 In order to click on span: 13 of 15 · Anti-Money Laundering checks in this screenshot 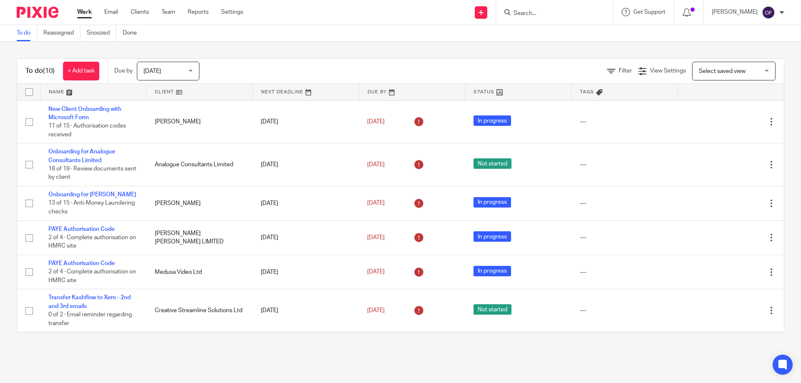, I will do `click(91, 208)`.